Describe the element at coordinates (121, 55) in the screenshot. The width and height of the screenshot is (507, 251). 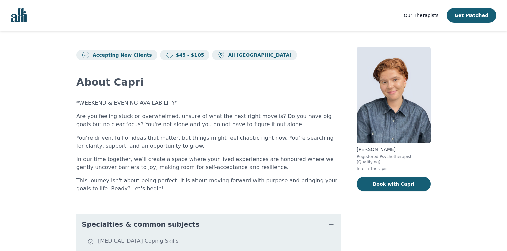
I see `p: Accepting New Clients` at that location.